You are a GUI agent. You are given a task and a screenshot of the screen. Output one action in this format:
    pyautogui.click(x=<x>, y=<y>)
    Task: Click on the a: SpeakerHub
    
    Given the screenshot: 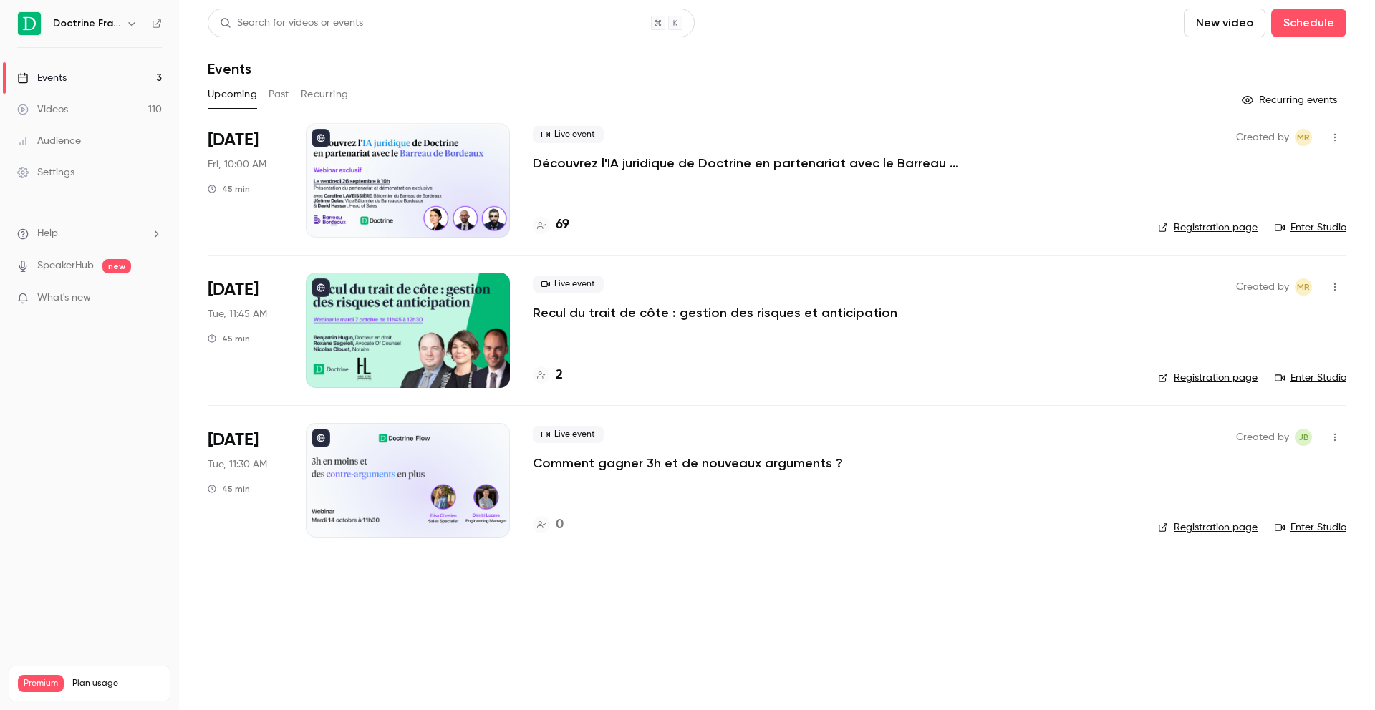 What is the action you would take?
    pyautogui.click(x=65, y=266)
    